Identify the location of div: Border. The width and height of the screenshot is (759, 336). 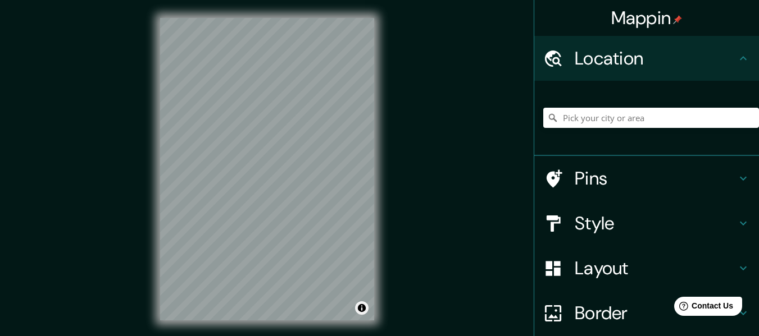
(646, 313).